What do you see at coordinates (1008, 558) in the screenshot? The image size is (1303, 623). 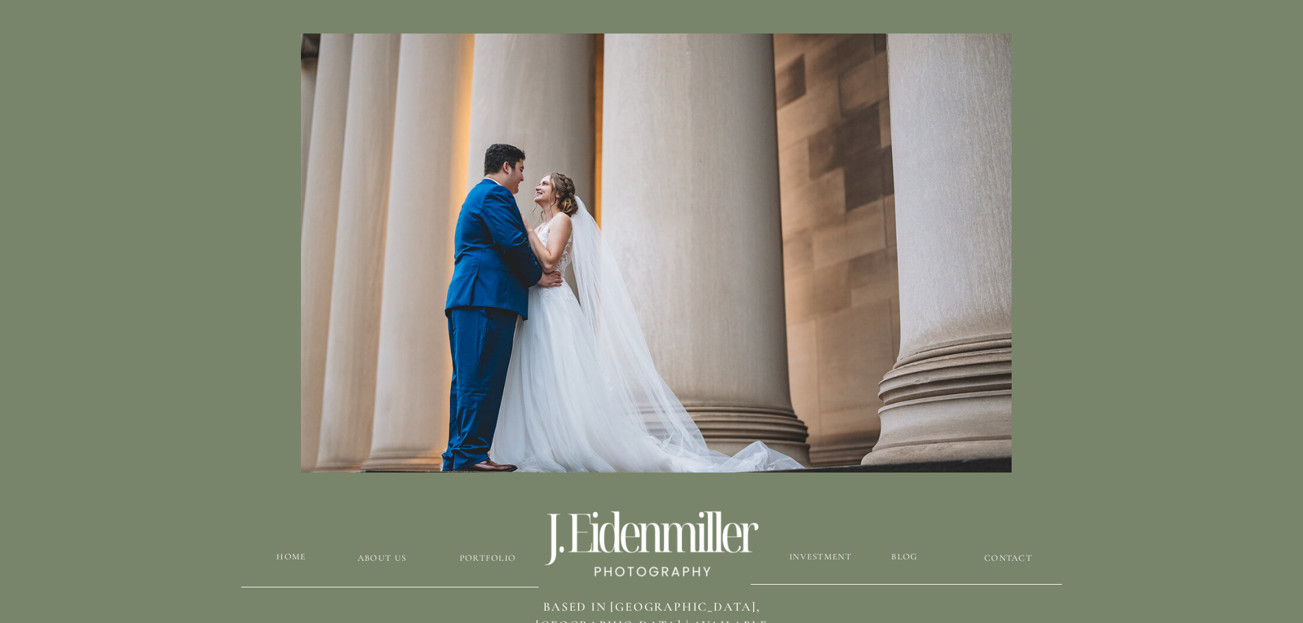 I see `h3: CONTACT` at bounding box center [1008, 558].